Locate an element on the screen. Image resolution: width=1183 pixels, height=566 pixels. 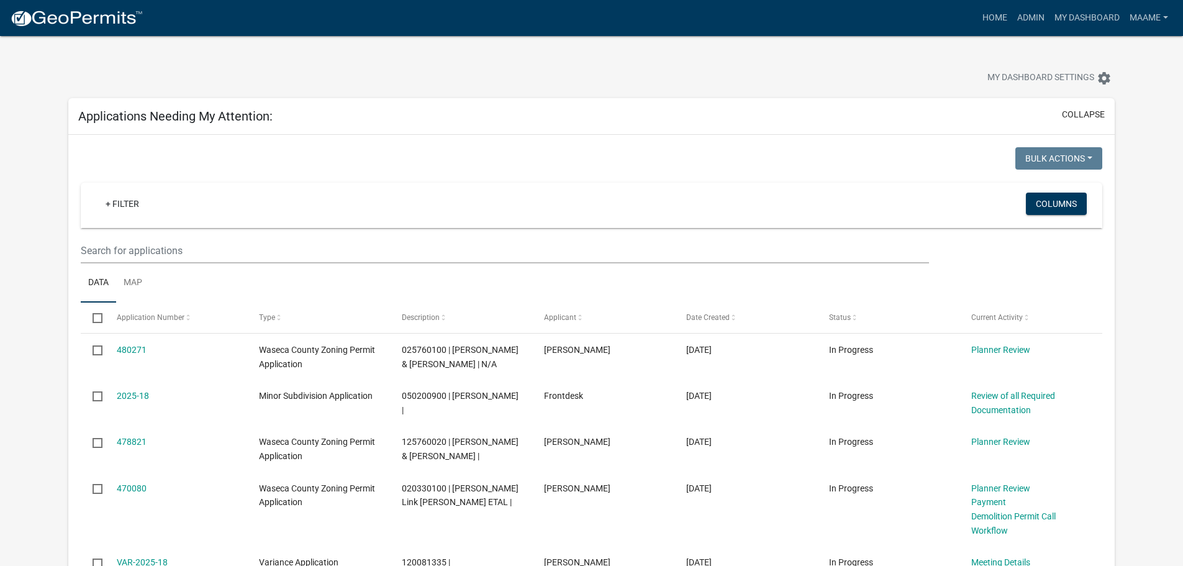
button: collapse is located at coordinates (1083, 114).